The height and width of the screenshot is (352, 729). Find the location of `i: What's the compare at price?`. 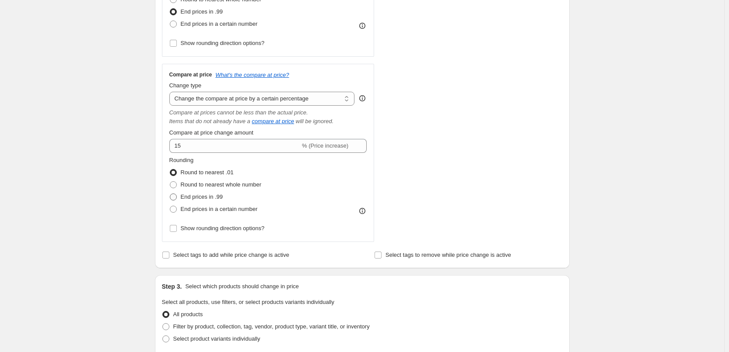

i: What's the compare at price? is located at coordinates (252, 75).